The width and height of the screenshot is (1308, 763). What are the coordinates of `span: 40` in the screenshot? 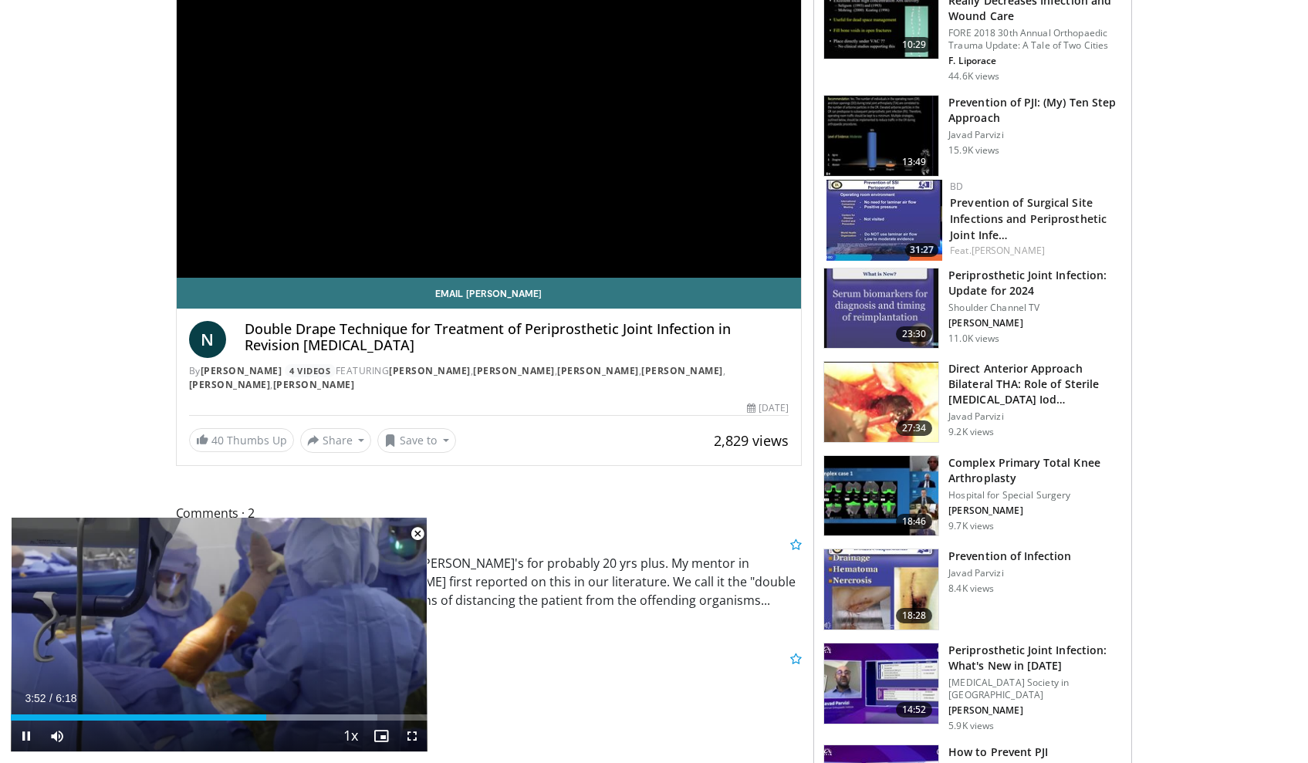 It's located at (218, 440).